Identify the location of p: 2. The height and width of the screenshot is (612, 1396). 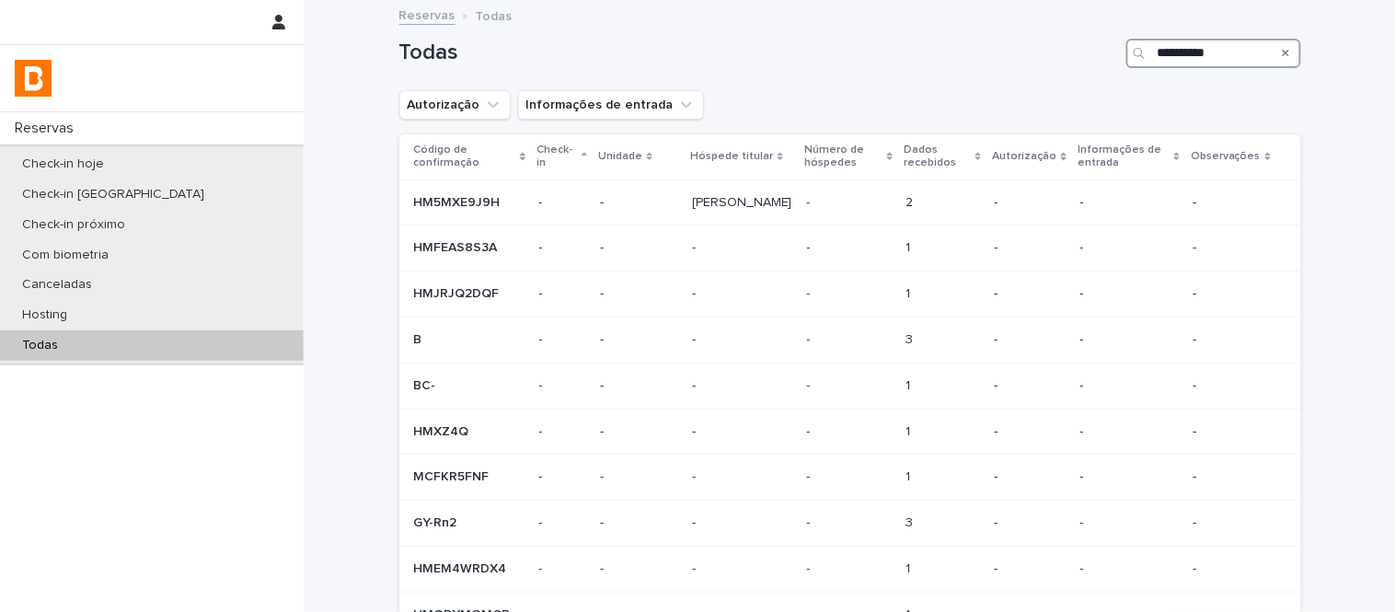
(911, 201).